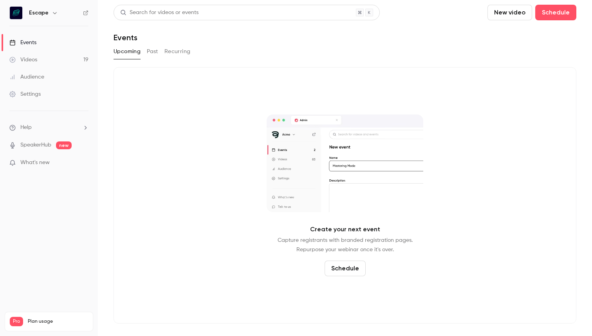 Image resolution: width=592 pixels, height=336 pixels. What do you see at coordinates (16, 322) in the screenshot?
I see `span: Pro` at bounding box center [16, 322].